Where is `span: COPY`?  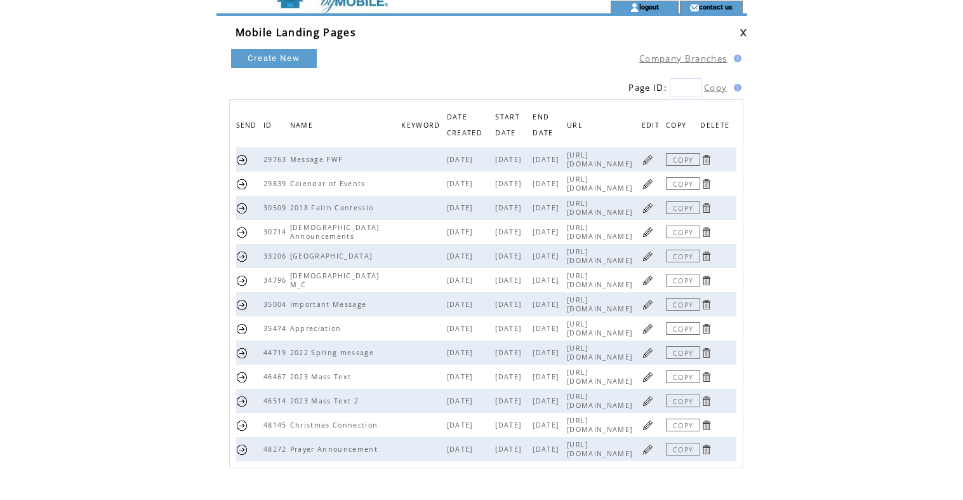
span: COPY is located at coordinates (677, 126).